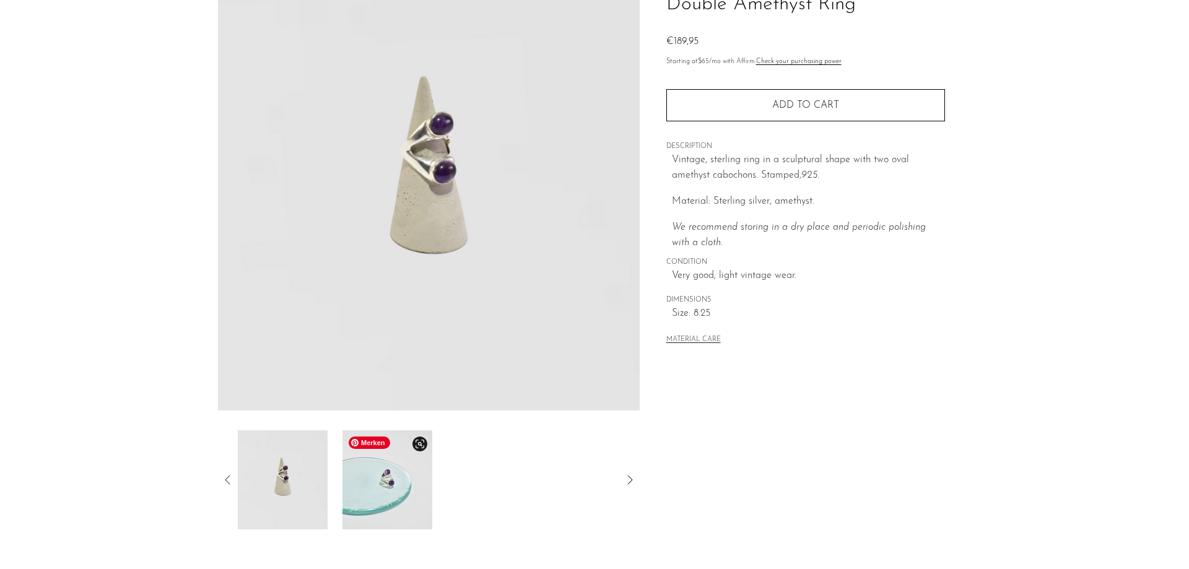  What do you see at coordinates (369, 443) in the screenshot?
I see `span: Merken` at bounding box center [369, 443].